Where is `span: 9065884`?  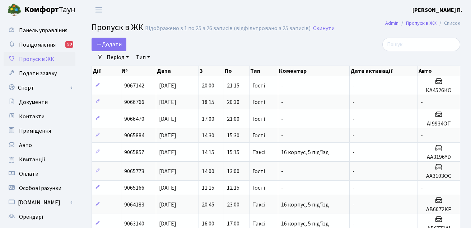
span: 9065884 is located at coordinates (134, 136).